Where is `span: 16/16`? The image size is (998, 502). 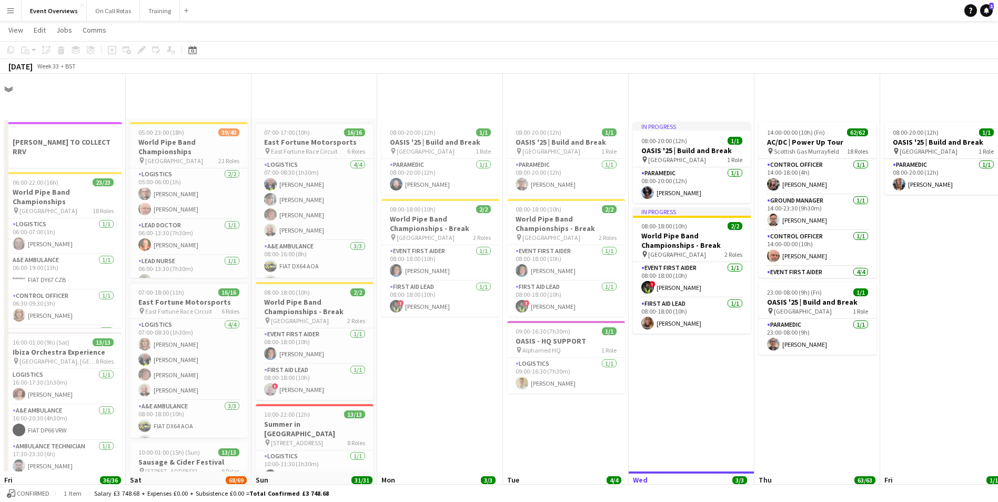 span: 16/16 is located at coordinates (355, 132).